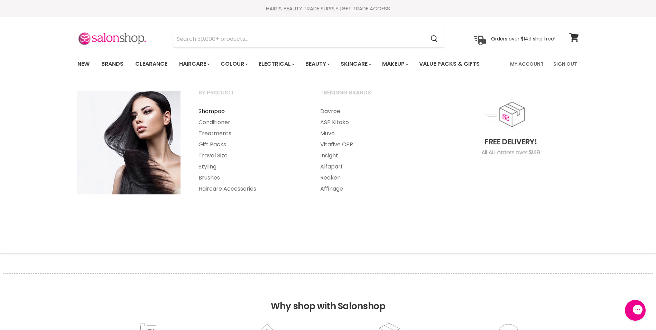  What do you see at coordinates (317, 64) in the screenshot?
I see `a: Beauty` at bounding box center [317, 64].